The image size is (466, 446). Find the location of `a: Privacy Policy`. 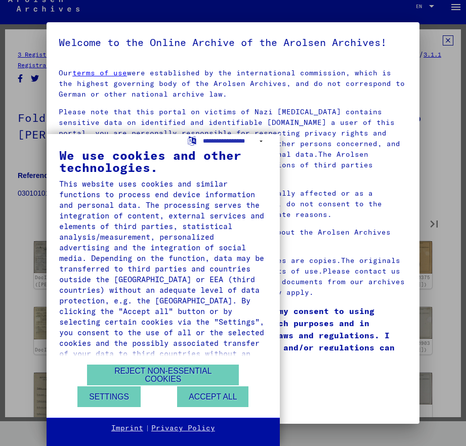

a: Privacy Policy is located at coordinates (183, 428).